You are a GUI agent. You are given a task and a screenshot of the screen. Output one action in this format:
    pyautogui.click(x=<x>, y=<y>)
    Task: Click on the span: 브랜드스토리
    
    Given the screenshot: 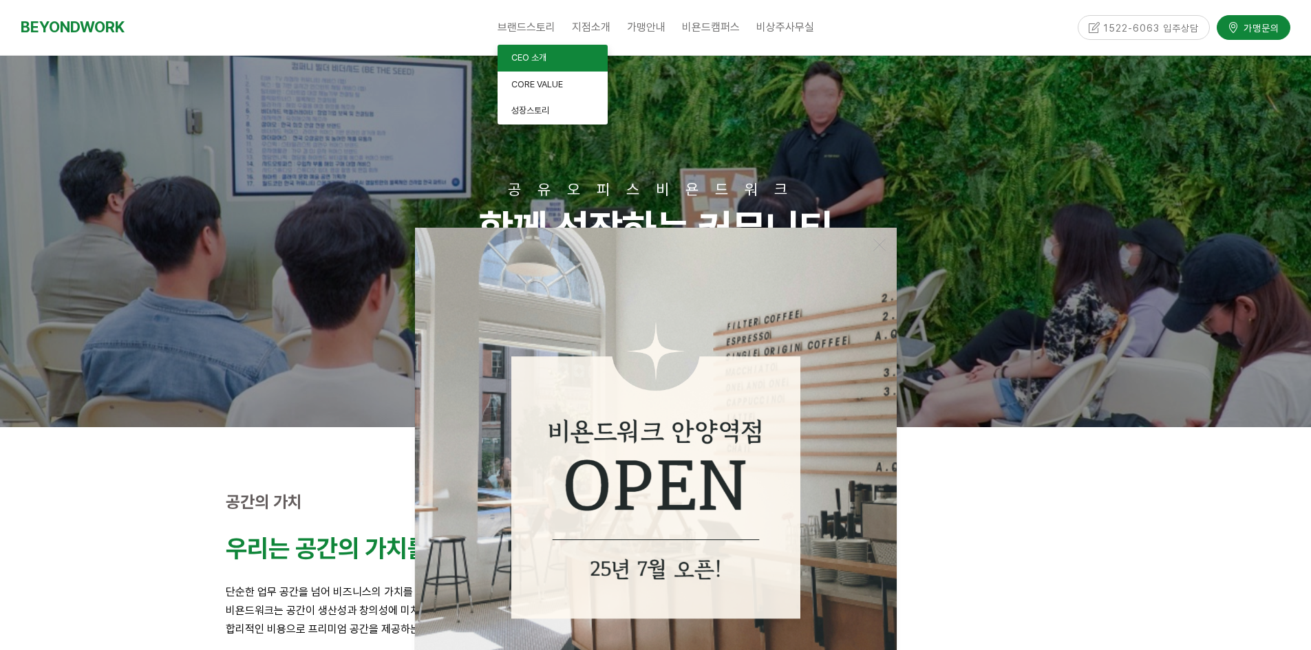 What is the action you would take?
    pyautogui.click(x=527, y=27)
    